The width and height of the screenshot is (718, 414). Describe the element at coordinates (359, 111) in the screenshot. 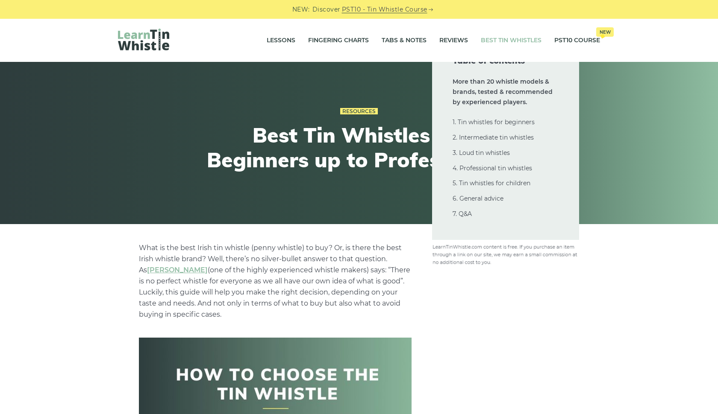

I see `a: Resources` at that location.